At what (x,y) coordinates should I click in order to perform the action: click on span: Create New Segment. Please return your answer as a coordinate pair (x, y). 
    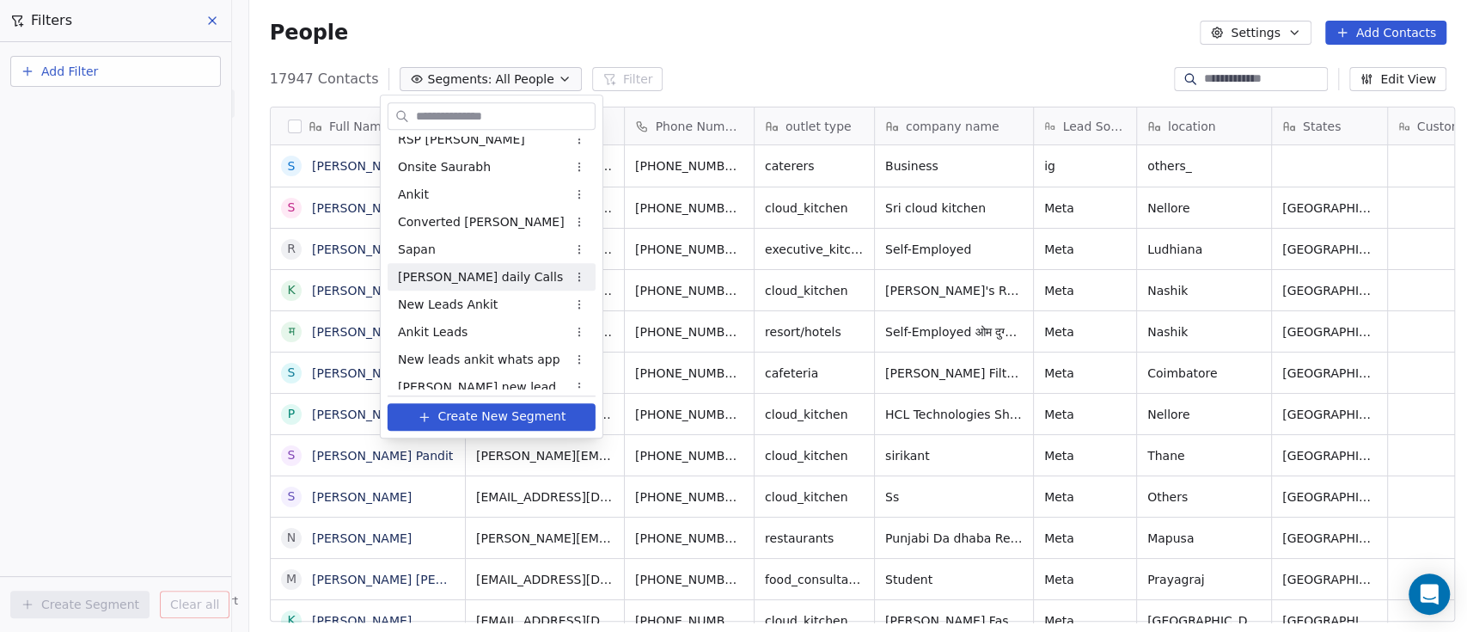
    Looking at the image, I should click on (501, 416).